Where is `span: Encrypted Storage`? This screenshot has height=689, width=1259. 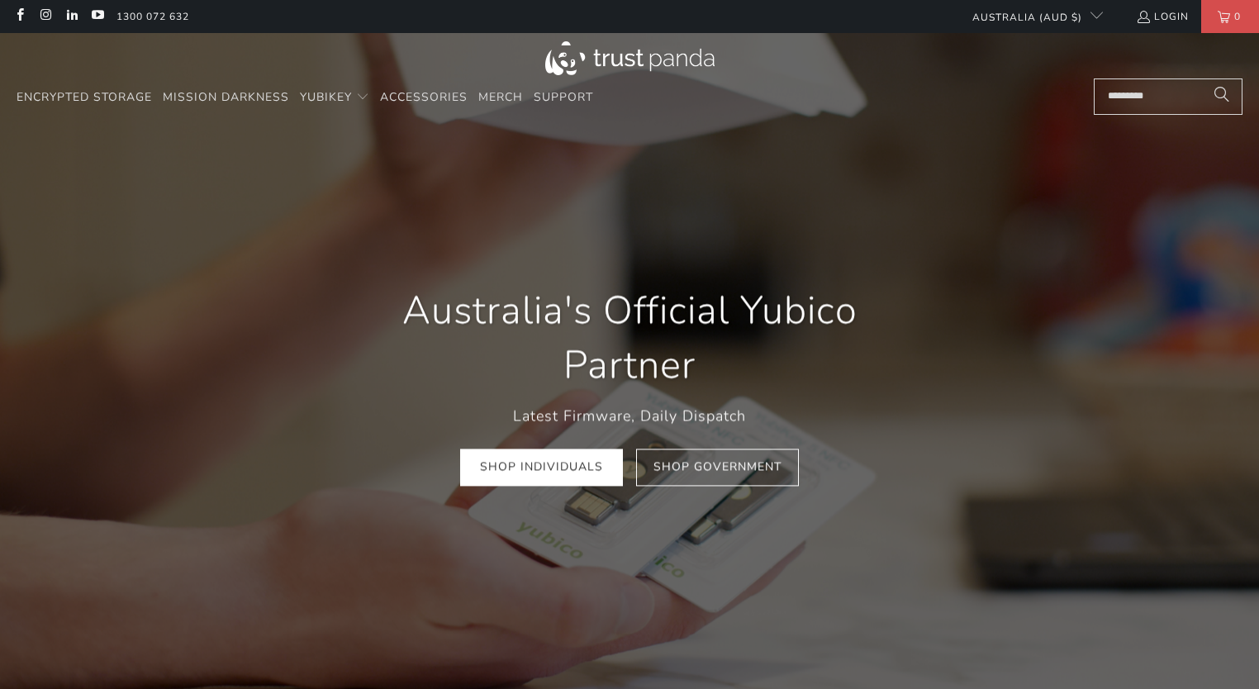 span: Encrypted Storage is located at coordinates (84, 97).